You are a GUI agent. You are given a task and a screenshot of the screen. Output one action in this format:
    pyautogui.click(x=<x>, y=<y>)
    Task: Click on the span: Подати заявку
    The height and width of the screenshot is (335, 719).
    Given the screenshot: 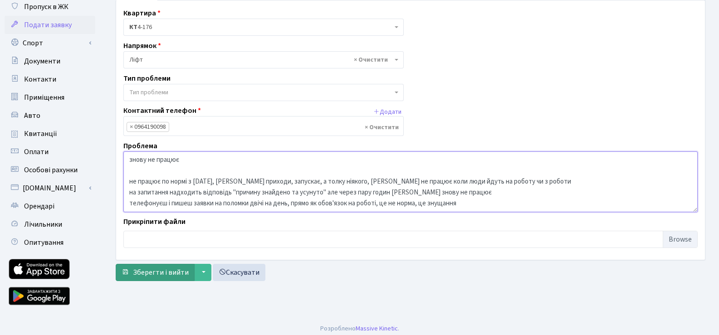 What is the action you would take?
    pyautogui.click(x=48, y=25)
    